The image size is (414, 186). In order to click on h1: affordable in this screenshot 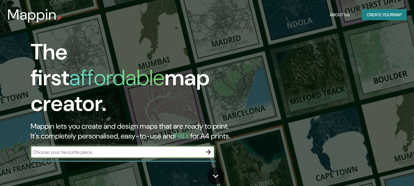, I will do `click(117, 77)`.